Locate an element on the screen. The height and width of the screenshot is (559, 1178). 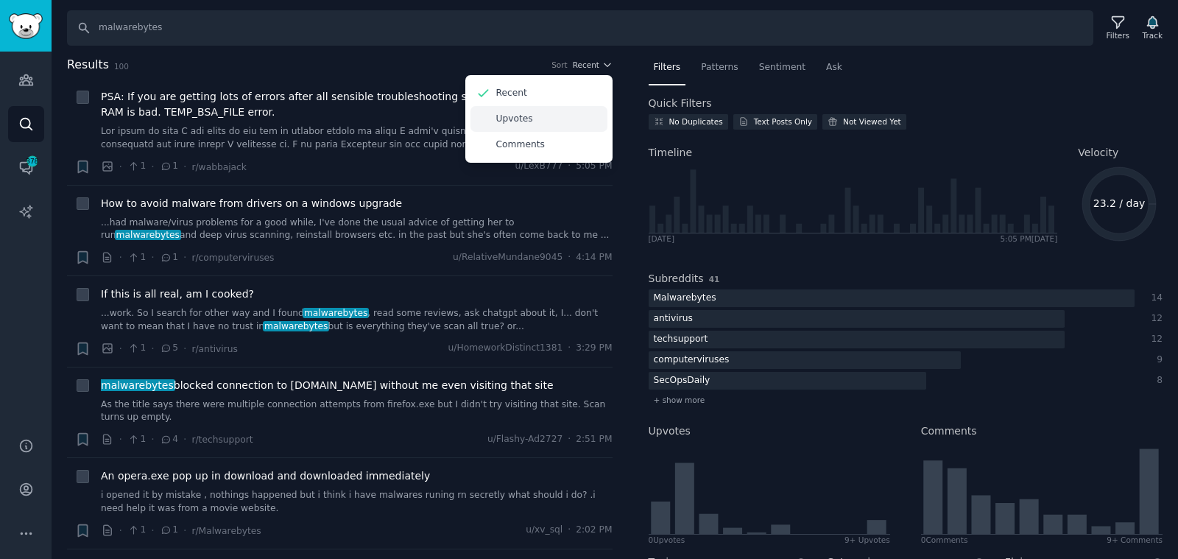
div: 14 is located at coordinates (1156, 298).